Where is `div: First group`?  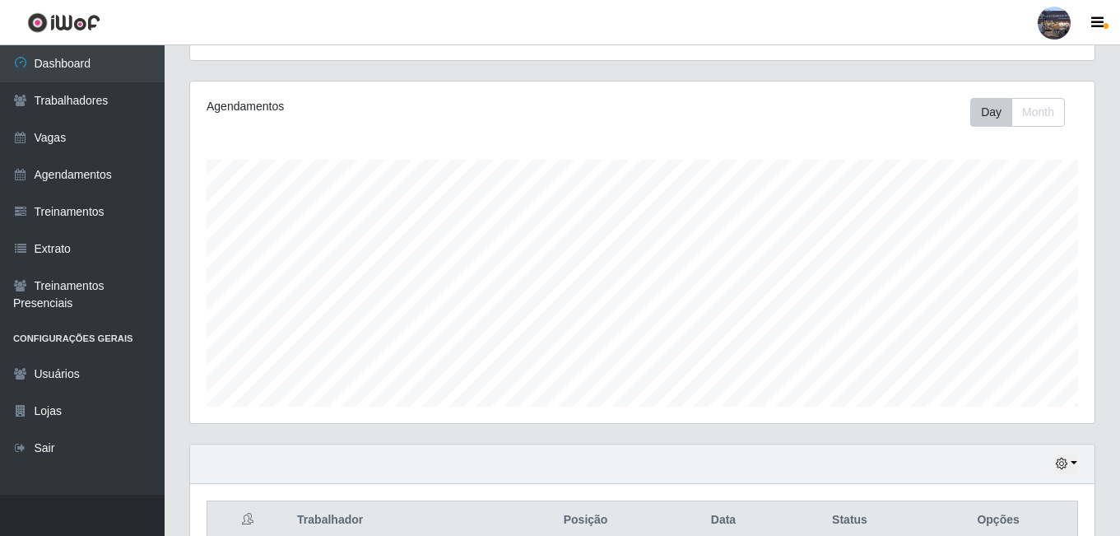 div: First group is located at coordinates (1017, 112).